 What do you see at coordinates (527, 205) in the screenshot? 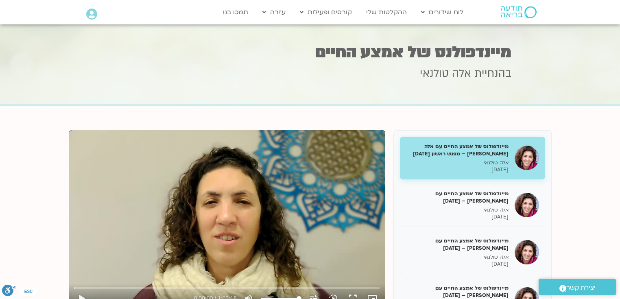
I see `img: מיינדפולנס של אמצע החיים עם אלה טולנאי – 17/03/25` at bounding box center [527, 205].